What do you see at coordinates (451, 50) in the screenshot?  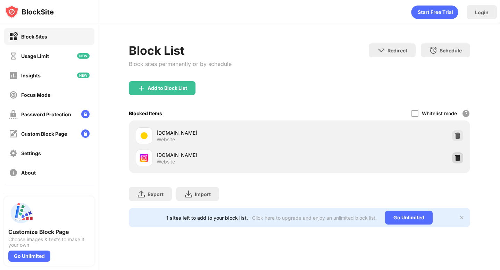 I see `div: Schedule` at bounding box center [451, 50].